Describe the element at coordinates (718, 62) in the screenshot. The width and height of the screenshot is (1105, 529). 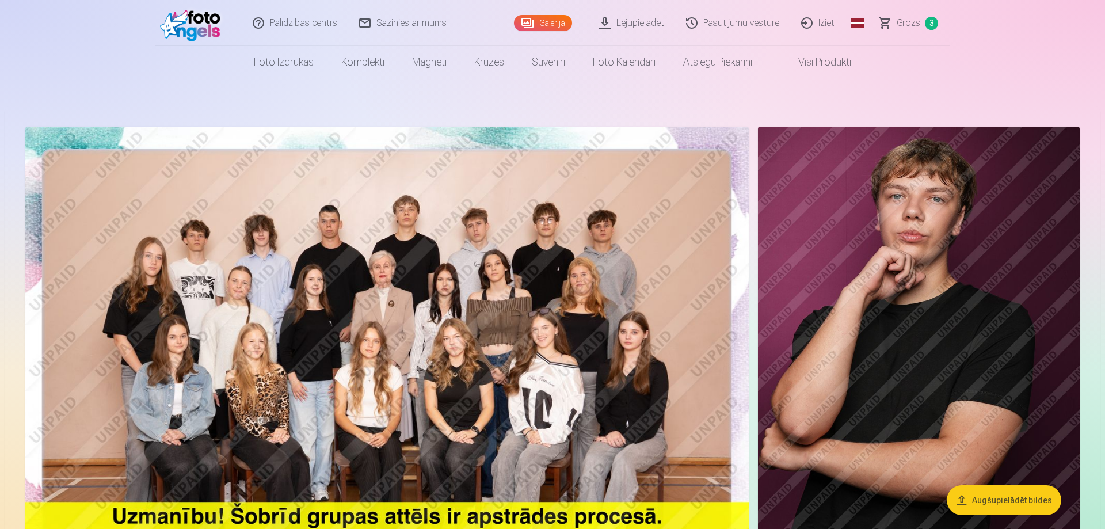
I see `a: Atslēgu piekariņi` at that location.